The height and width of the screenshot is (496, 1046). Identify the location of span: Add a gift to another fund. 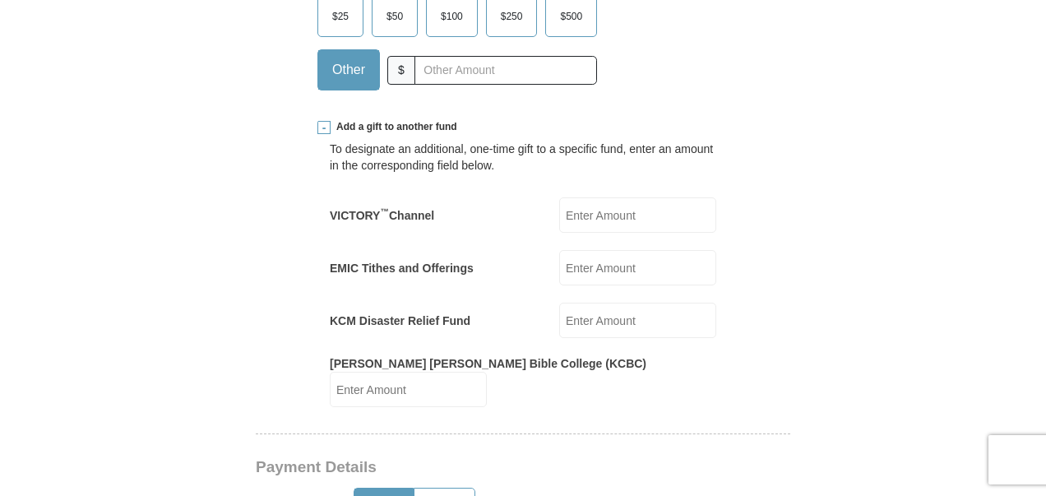
(394, 127).